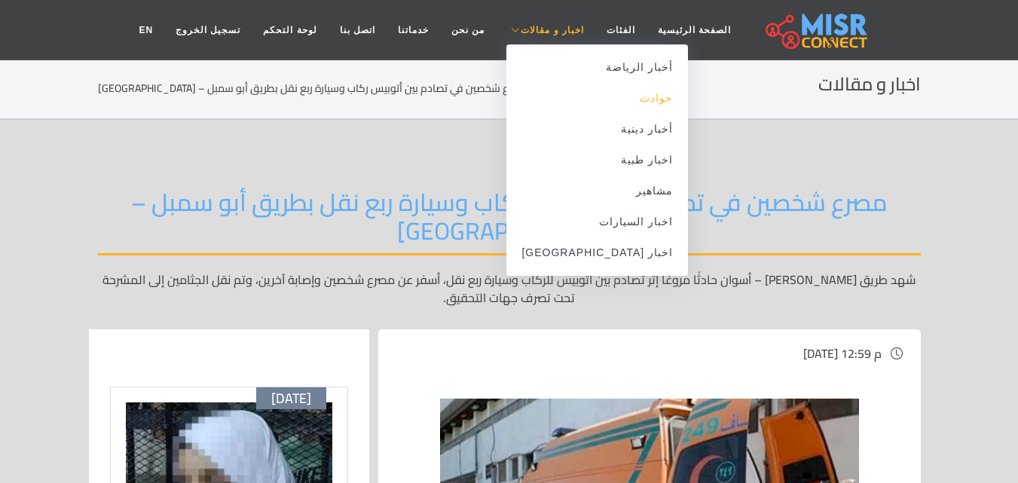  Describe the element at coordinates (468, 30) in the screenshot. I see `a: من نحن` at that location.